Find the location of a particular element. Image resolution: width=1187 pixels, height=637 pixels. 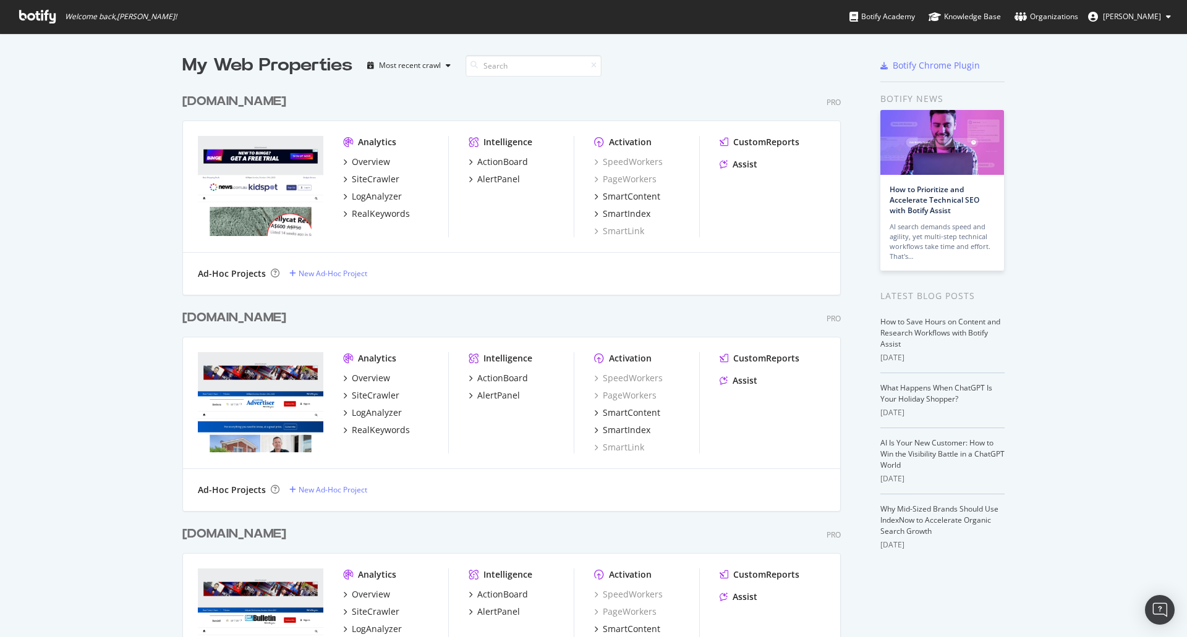

a: AI Is Your New Customer: How to Win the Visibility Battle in a ChatGPT World is located at coordinates (942, 454).